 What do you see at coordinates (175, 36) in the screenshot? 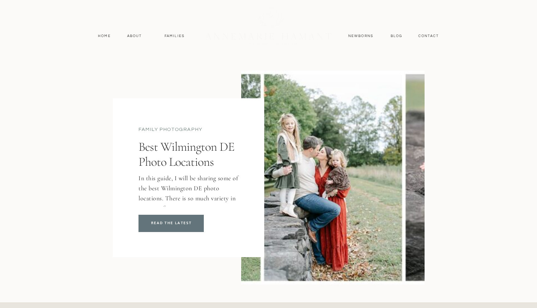
I see `a: Families` at bounding box center [175, 36].